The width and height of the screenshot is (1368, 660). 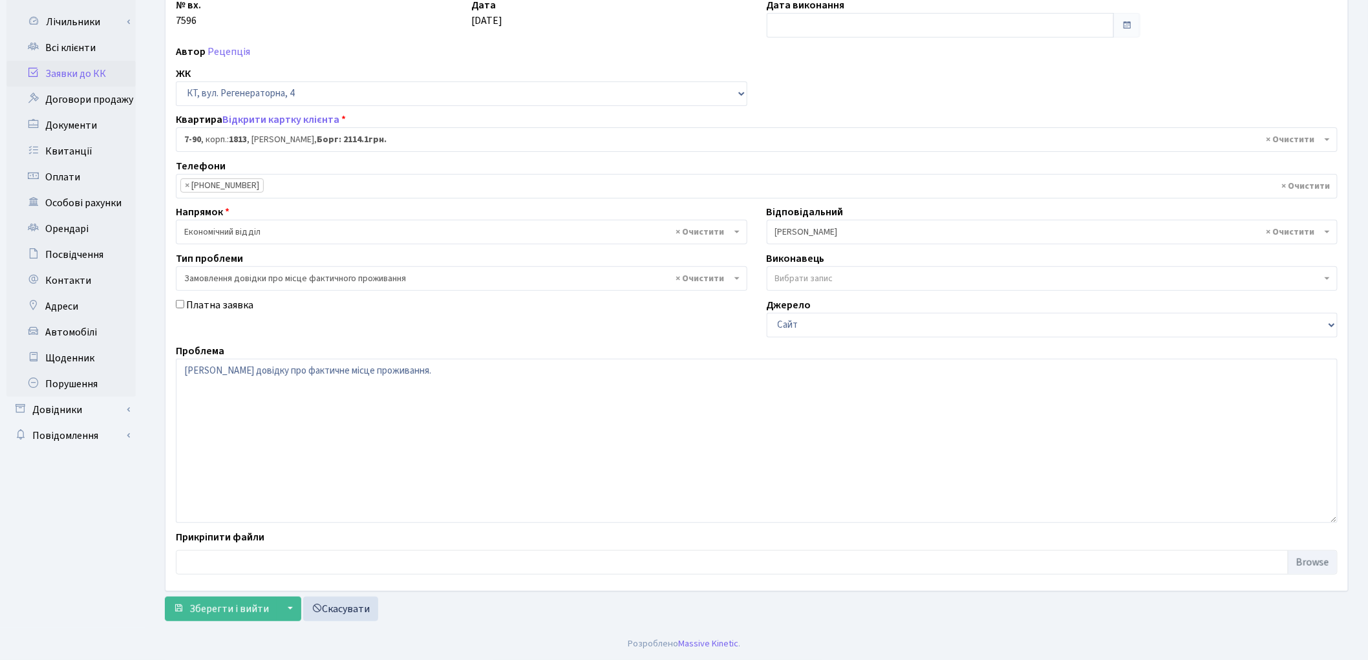 What do you see at coordinates (202, 212) in the screenshot?
I see `label: Напрямок` at bounding box center [202, 212].